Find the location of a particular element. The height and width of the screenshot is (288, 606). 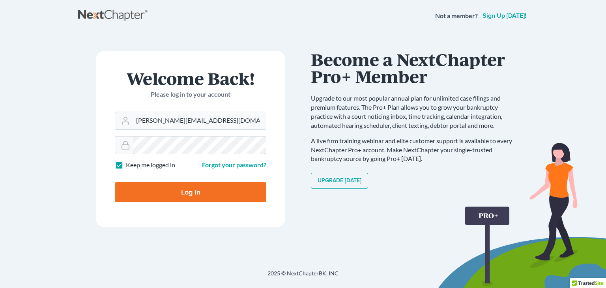

input: Email Address is located at coordinates (199, 121).